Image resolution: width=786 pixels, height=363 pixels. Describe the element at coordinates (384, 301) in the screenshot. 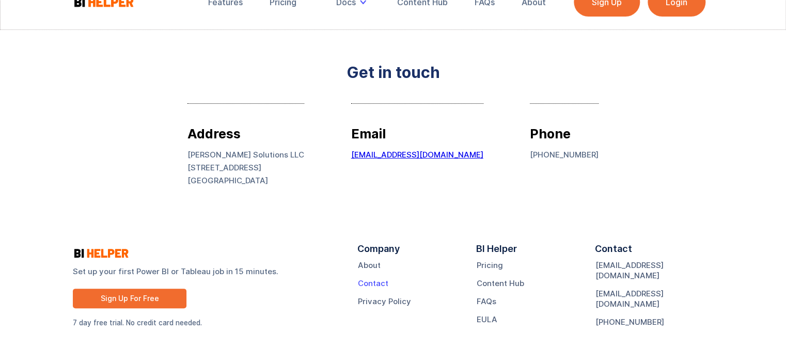

I see `a: Privacy Policy` at that location.